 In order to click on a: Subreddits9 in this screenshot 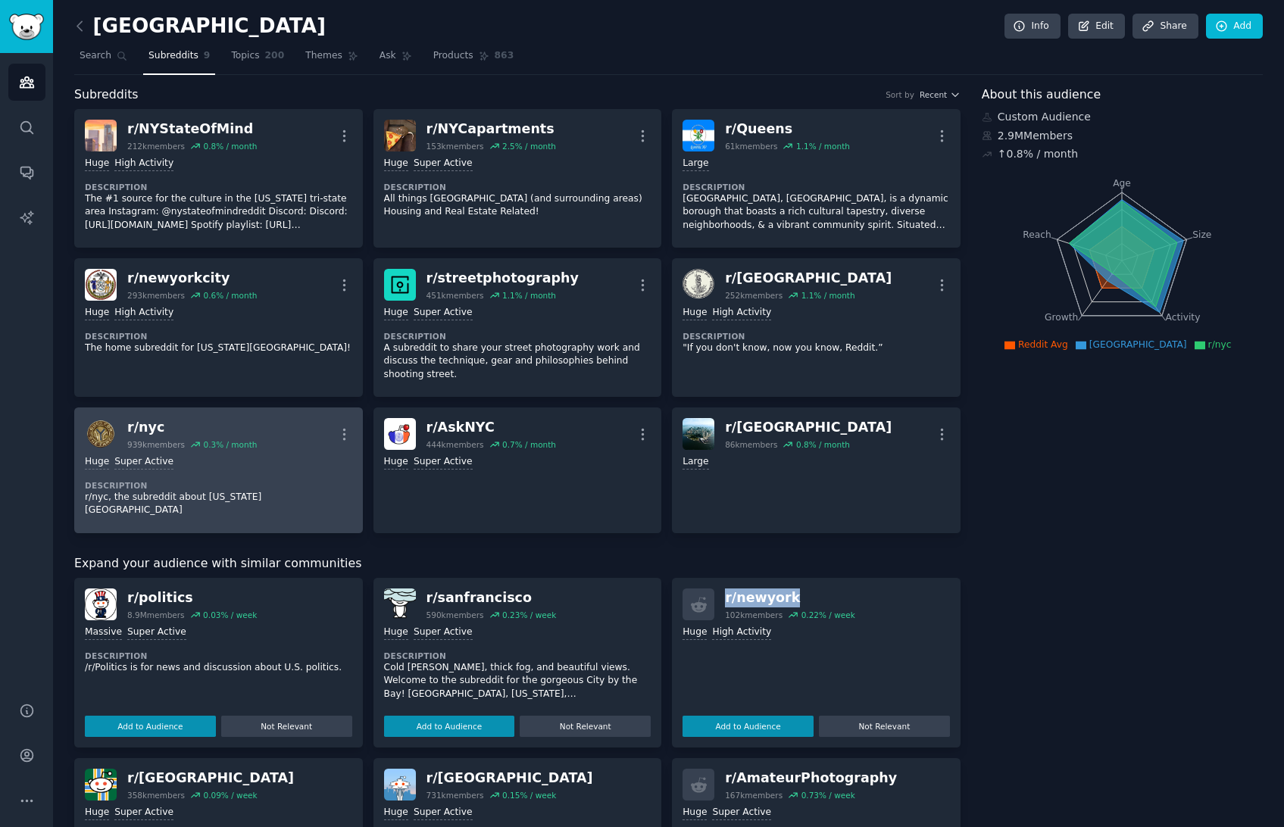, I will do `click(179, 59)`.